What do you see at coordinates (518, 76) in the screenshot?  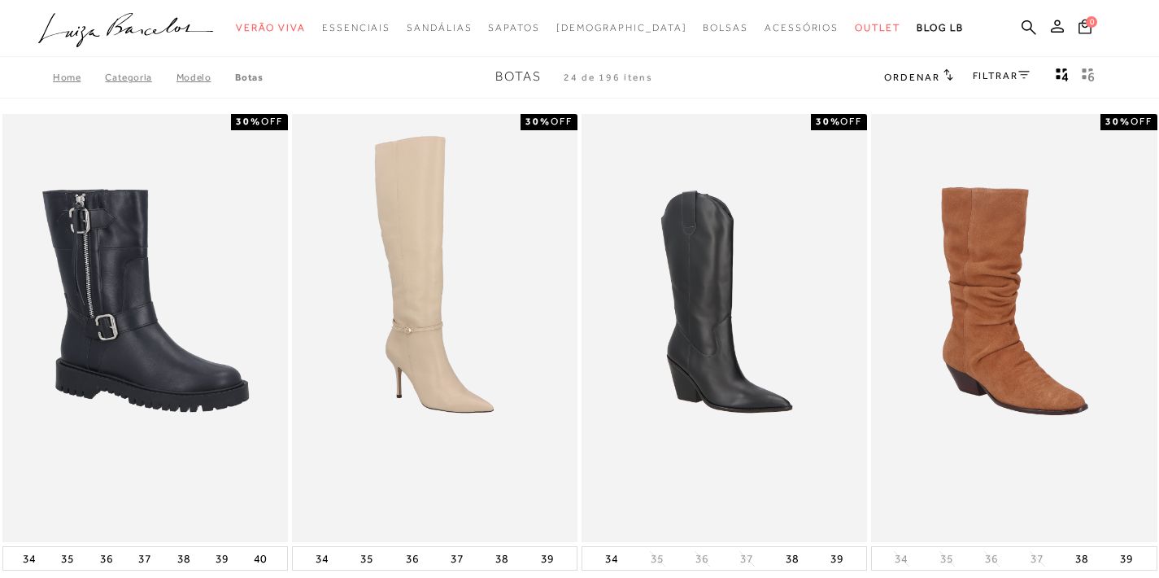 I see `span: Botas` at bounding box center [518, 76].